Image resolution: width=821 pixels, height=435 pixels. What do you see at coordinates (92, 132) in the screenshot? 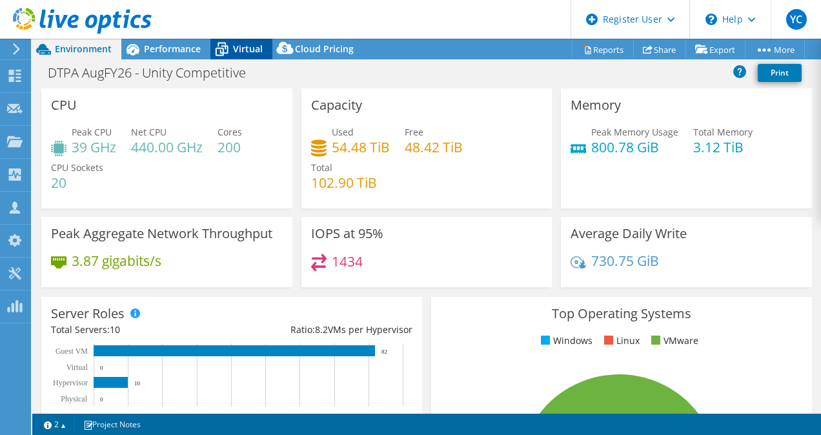
I see `span: Peak CPU` at bounding box center [92, 132].